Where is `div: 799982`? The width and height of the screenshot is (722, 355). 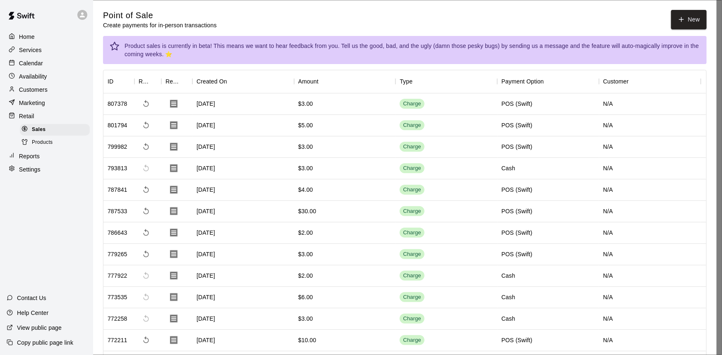
div: 799982 is located at coordinates (117, 147).